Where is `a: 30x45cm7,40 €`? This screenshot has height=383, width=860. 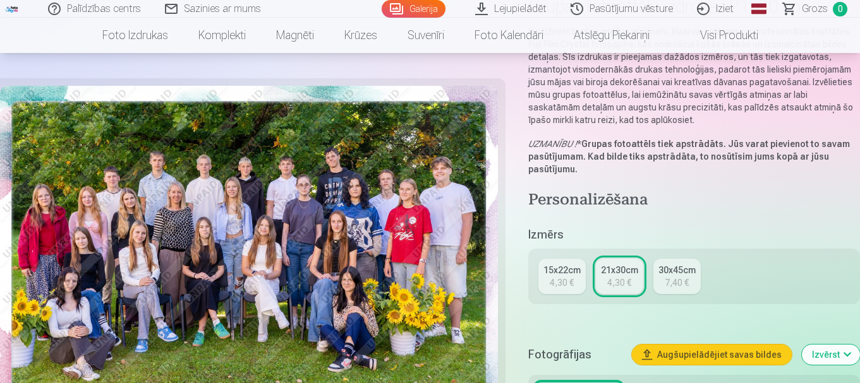 a: 30x45cm7,40 € is located at coordinates (676, 277).